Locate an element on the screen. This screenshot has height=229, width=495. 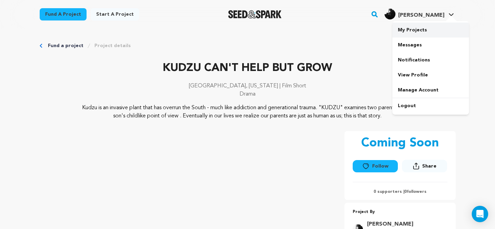
a: Manage Account is located at coordinates (430, 90).